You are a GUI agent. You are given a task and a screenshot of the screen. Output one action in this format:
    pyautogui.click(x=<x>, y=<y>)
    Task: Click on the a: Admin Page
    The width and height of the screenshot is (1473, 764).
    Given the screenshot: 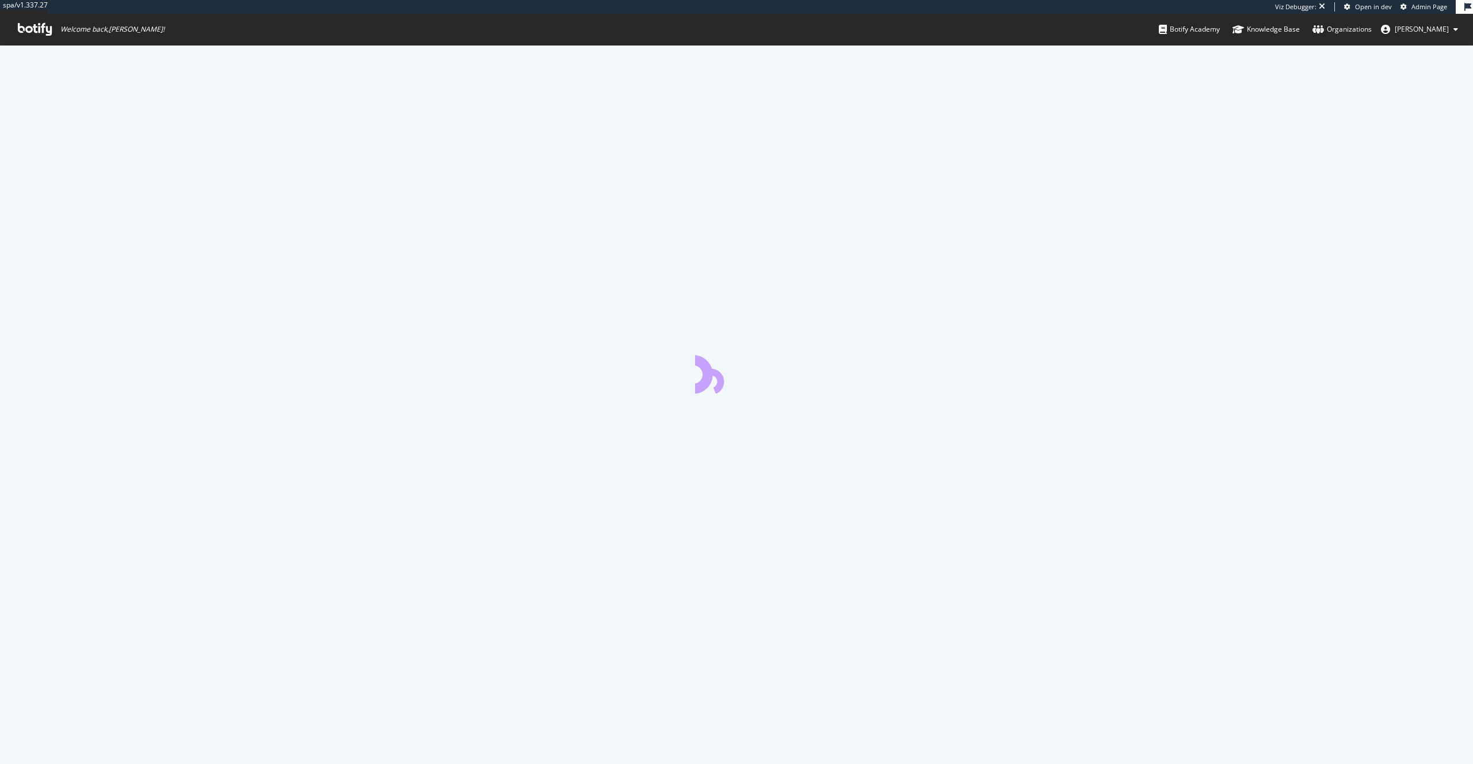 What is the action you would take?
    pyautogui.click(x=1424, y=7)
    